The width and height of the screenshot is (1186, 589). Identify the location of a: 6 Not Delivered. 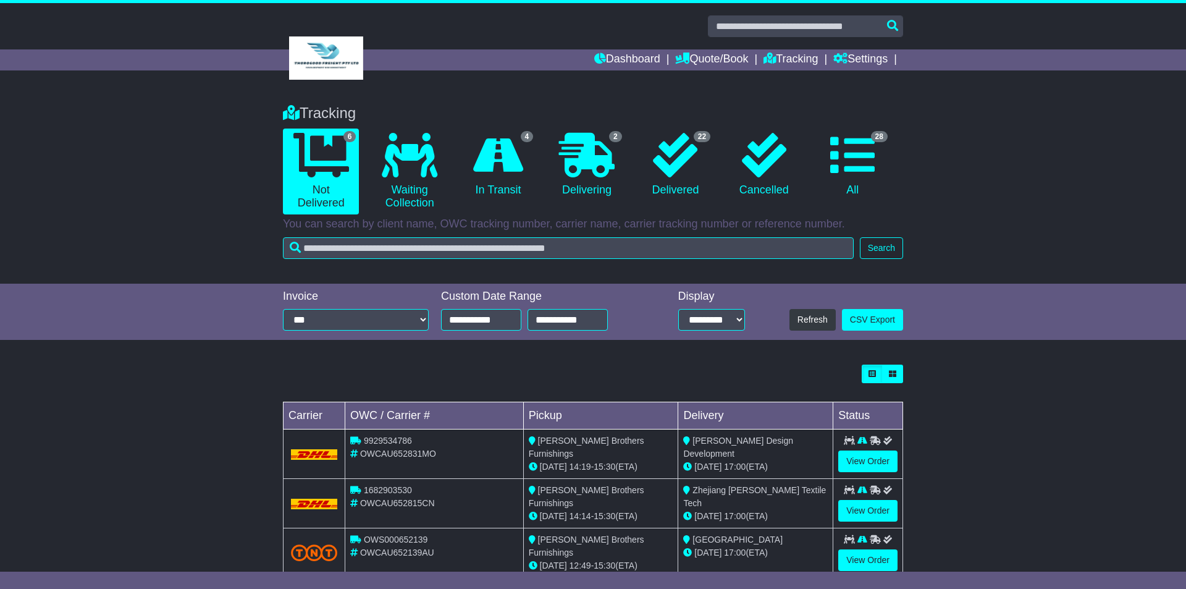
(321, 171).